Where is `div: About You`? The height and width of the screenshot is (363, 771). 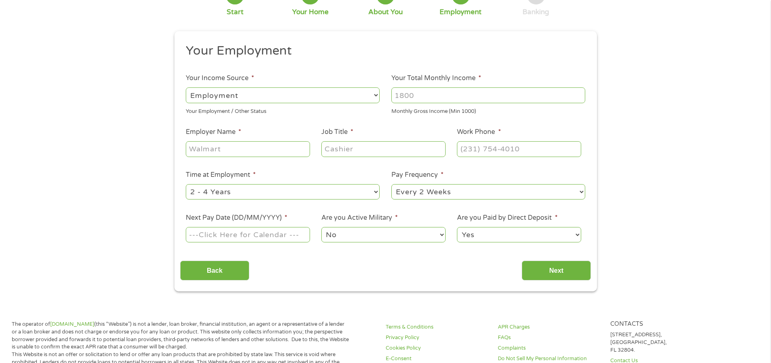
div: About You is located at coordinates (385, 12).